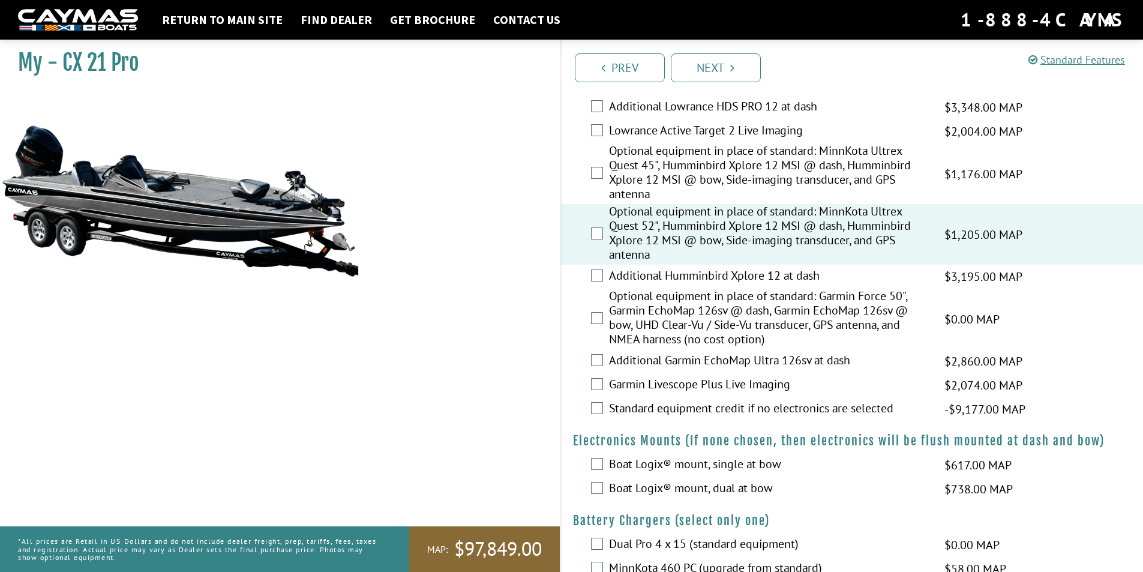 This screenshot has width=1143, height=572. What do you see at coordinates (978, 465) in the screenshot?
I see `span: $617.00 MAP` at bounding box center [978, 465].